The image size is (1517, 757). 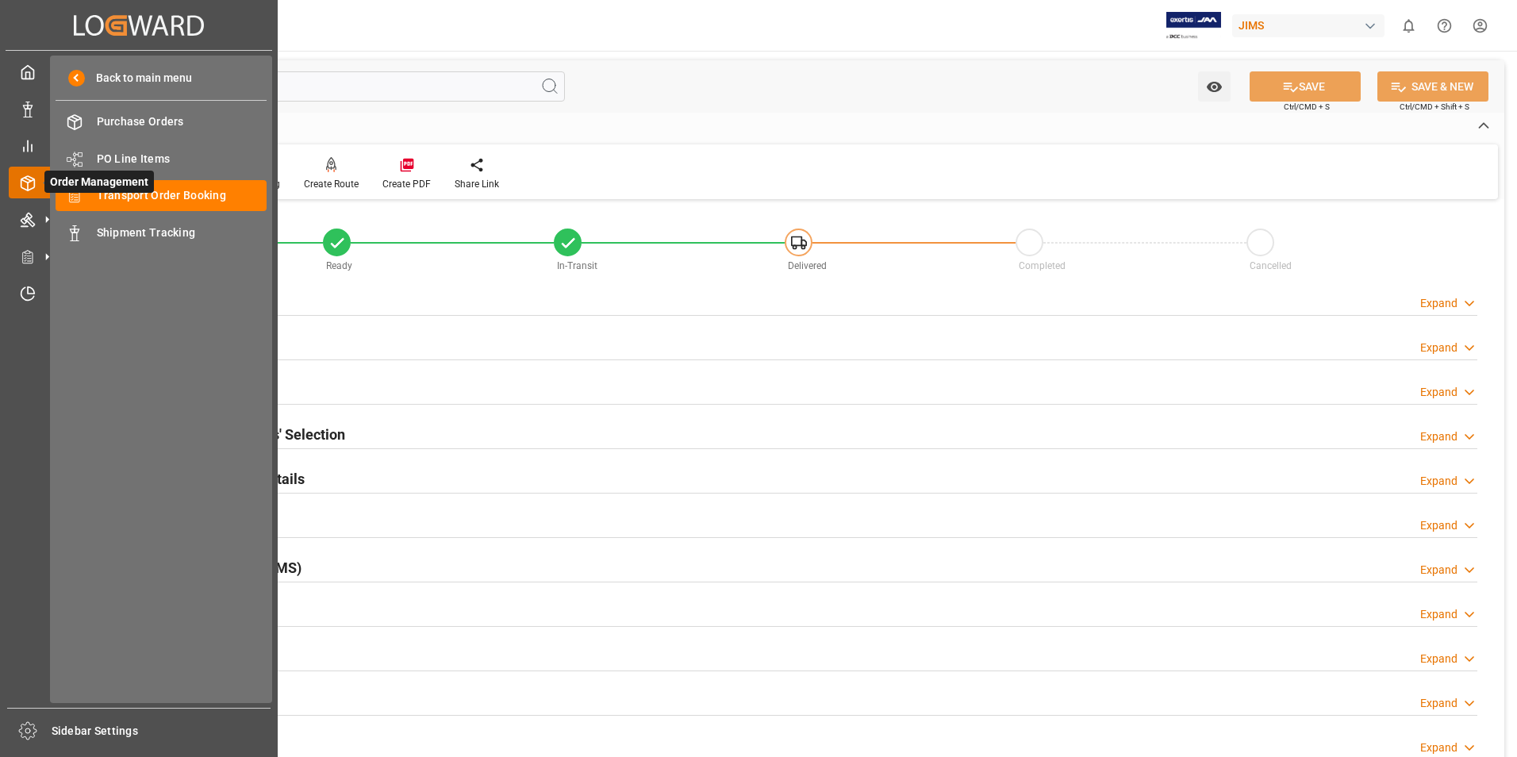 What do you see at coordinates (139, 145) in the screenshot?
I see `a: My Reports` at bounding box center [139, 145].